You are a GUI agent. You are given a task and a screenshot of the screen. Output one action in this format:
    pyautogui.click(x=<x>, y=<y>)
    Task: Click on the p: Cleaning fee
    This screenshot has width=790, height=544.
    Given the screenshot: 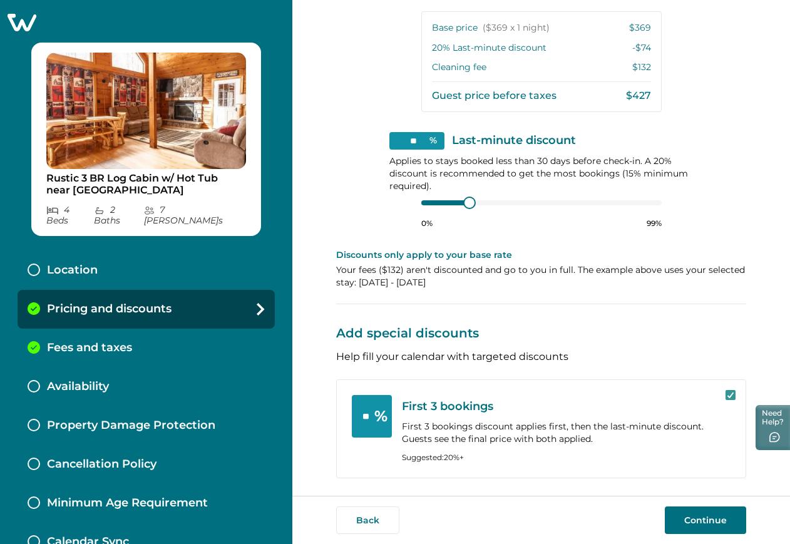 What is the action you would take?
    pyautogui.click(x=459, y=68)
    